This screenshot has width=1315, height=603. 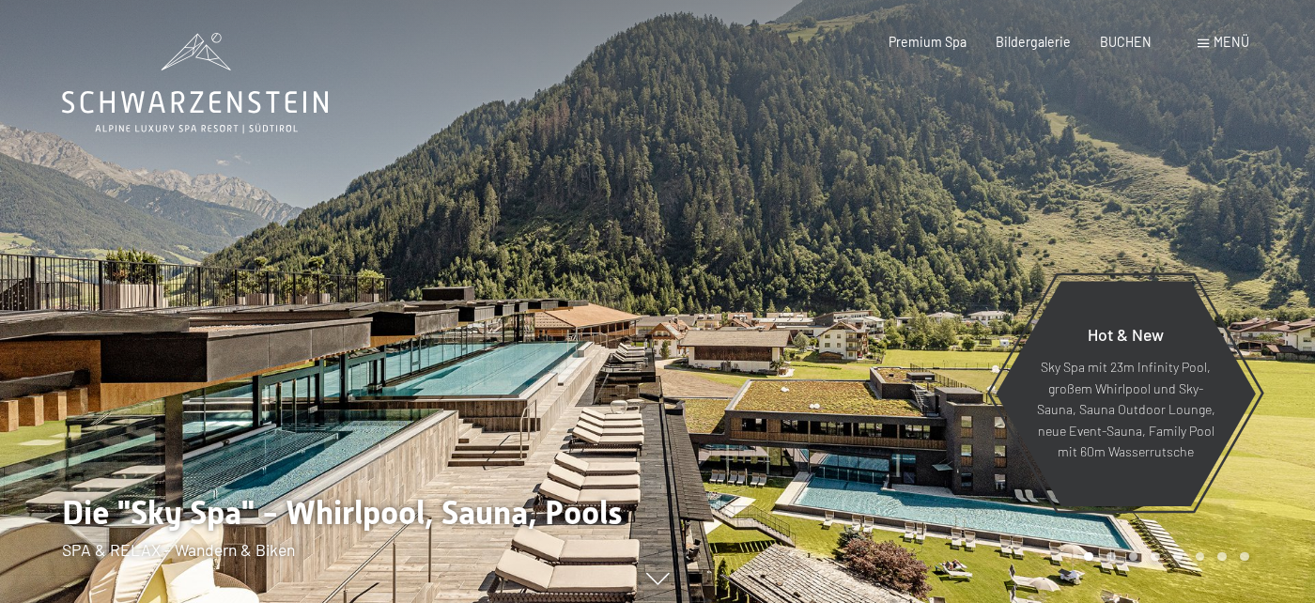 I want to click on span: Premium Spa, so click(x=927, y=41).